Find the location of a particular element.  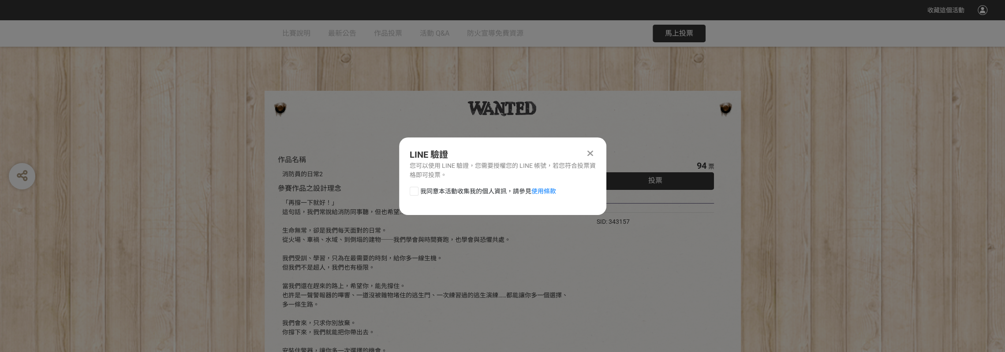

a: 活動 Q&A is located at coordinates (434, 34).